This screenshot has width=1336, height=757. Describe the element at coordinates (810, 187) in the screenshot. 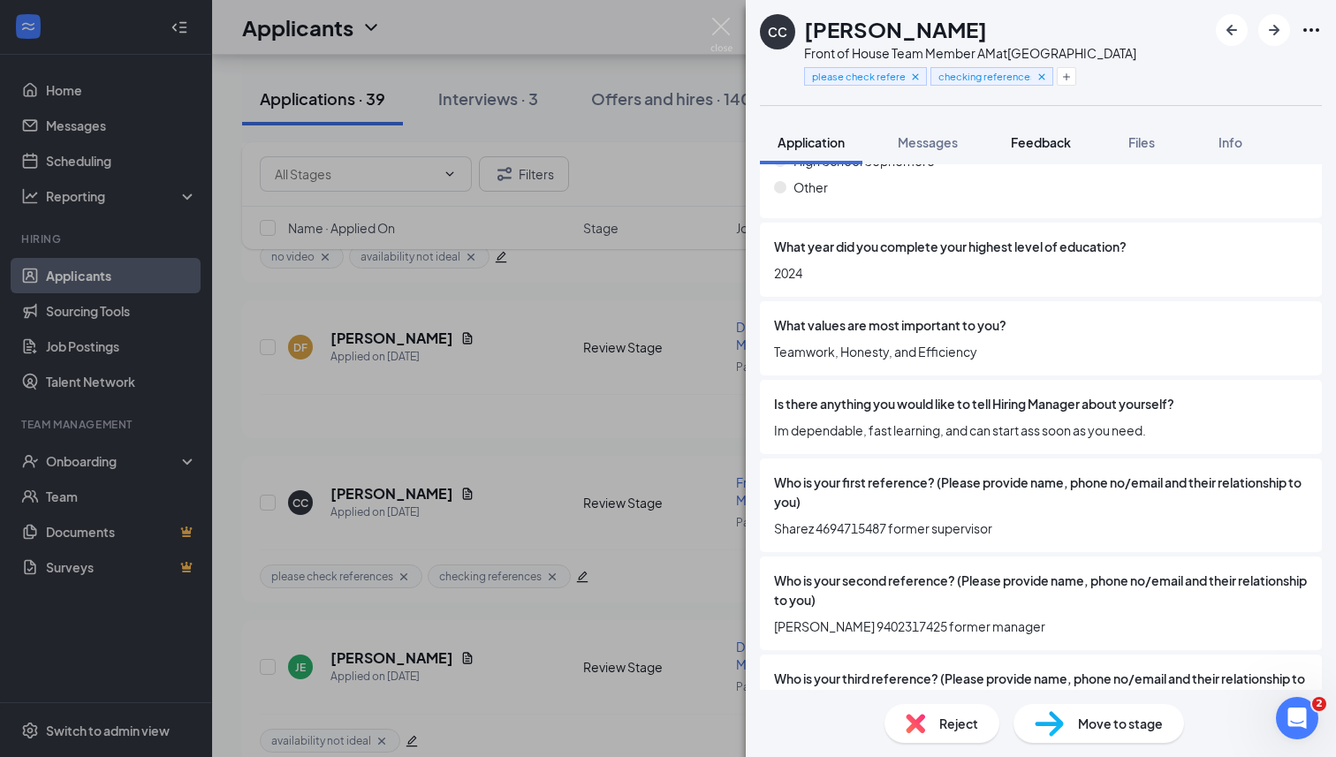

I see `span: Other` at that location.